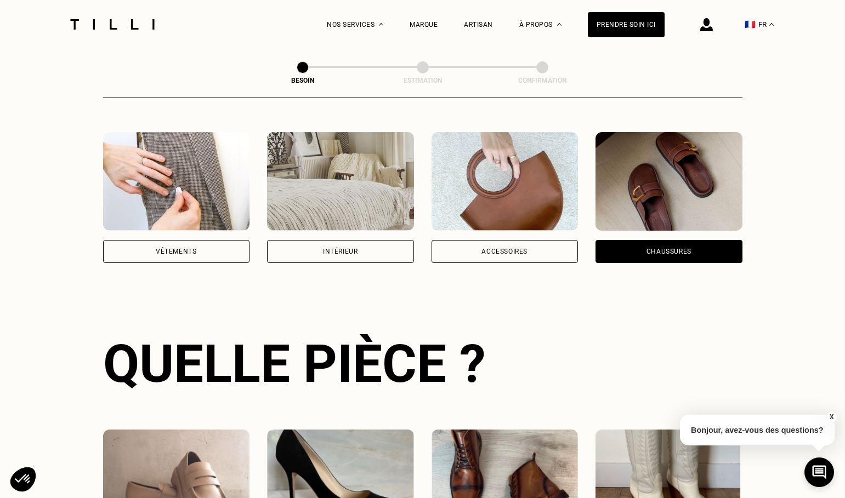  Describe the element at coordinates (478, 25) in the screenshot. I see `div: Artisan` at that location.